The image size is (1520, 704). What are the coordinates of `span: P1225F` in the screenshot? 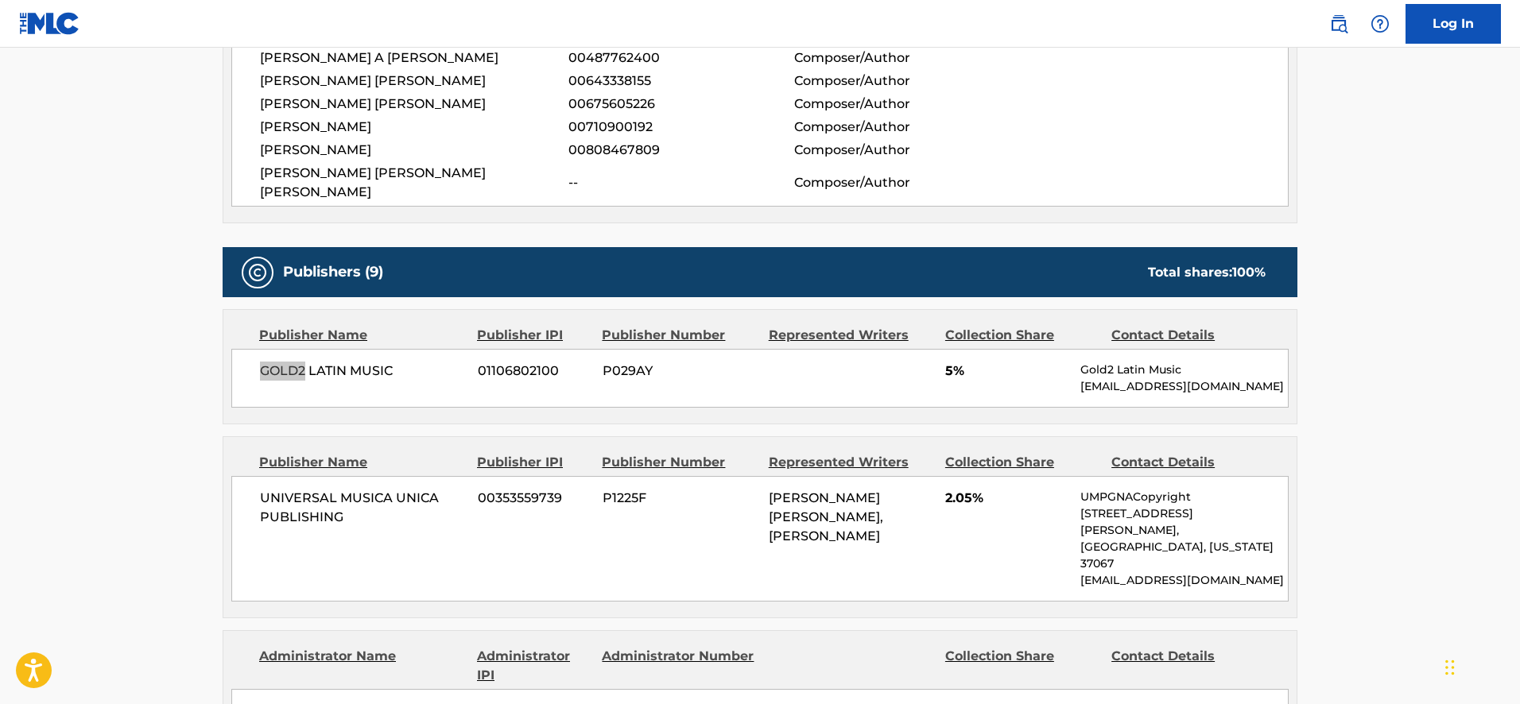 It's located at (680, 499).